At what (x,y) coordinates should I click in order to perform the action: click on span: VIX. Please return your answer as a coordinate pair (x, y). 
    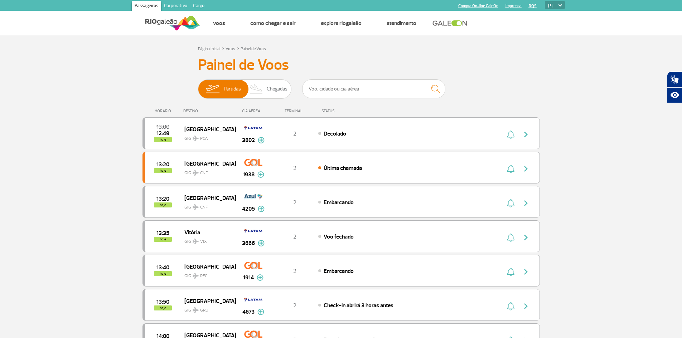
    Looking at the image, I should click on (203, 242).